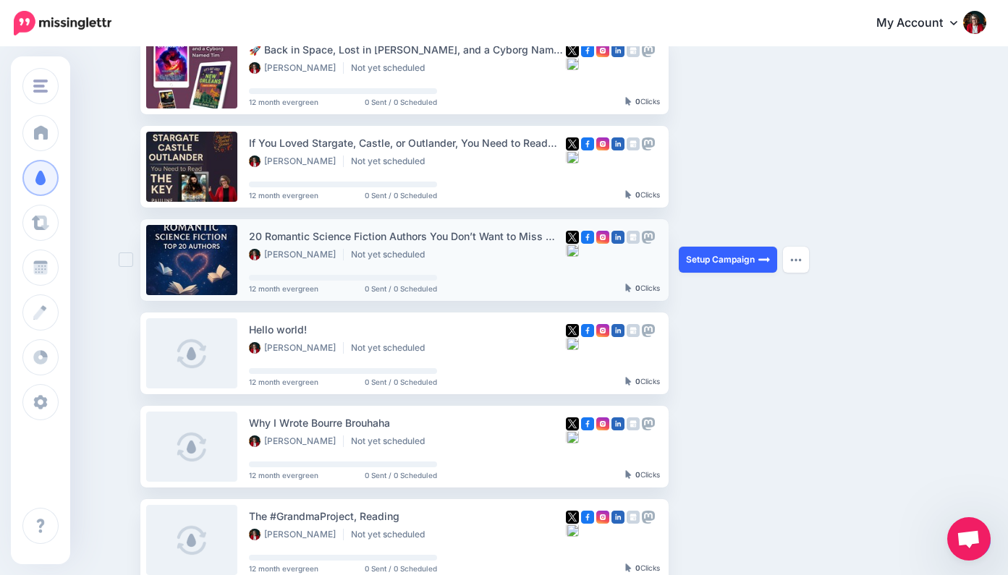 Image resolution: width=1008 pixels, height=575 pixels. I want to click on div: 20 Romantic Science Fiction Authors You Don’t Want to Miss 🚀❤️, so click(407, 236).